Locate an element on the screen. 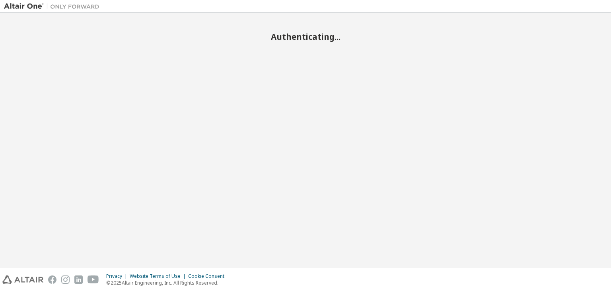  div: Cookie Consent is located at coordinates (209, 276).